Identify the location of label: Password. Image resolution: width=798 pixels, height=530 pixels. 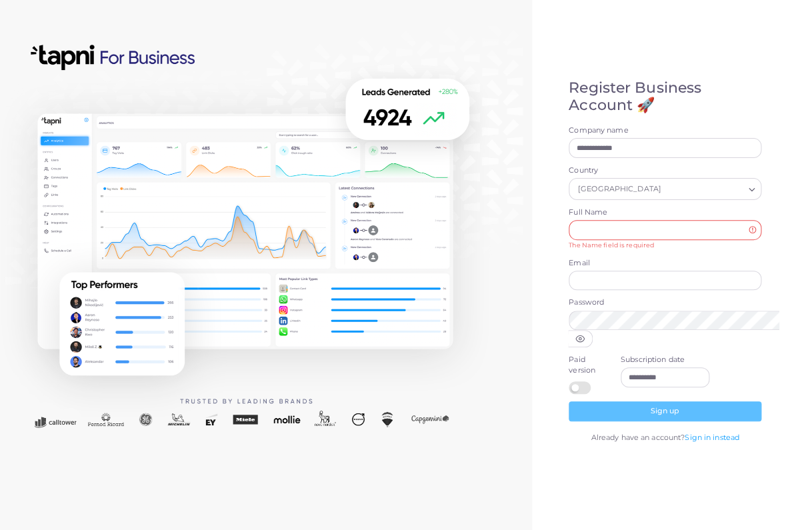
(665, 303).